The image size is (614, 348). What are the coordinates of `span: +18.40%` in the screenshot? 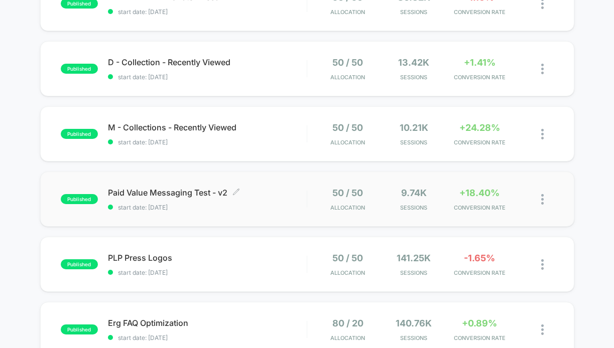 It's located at (479, 193).